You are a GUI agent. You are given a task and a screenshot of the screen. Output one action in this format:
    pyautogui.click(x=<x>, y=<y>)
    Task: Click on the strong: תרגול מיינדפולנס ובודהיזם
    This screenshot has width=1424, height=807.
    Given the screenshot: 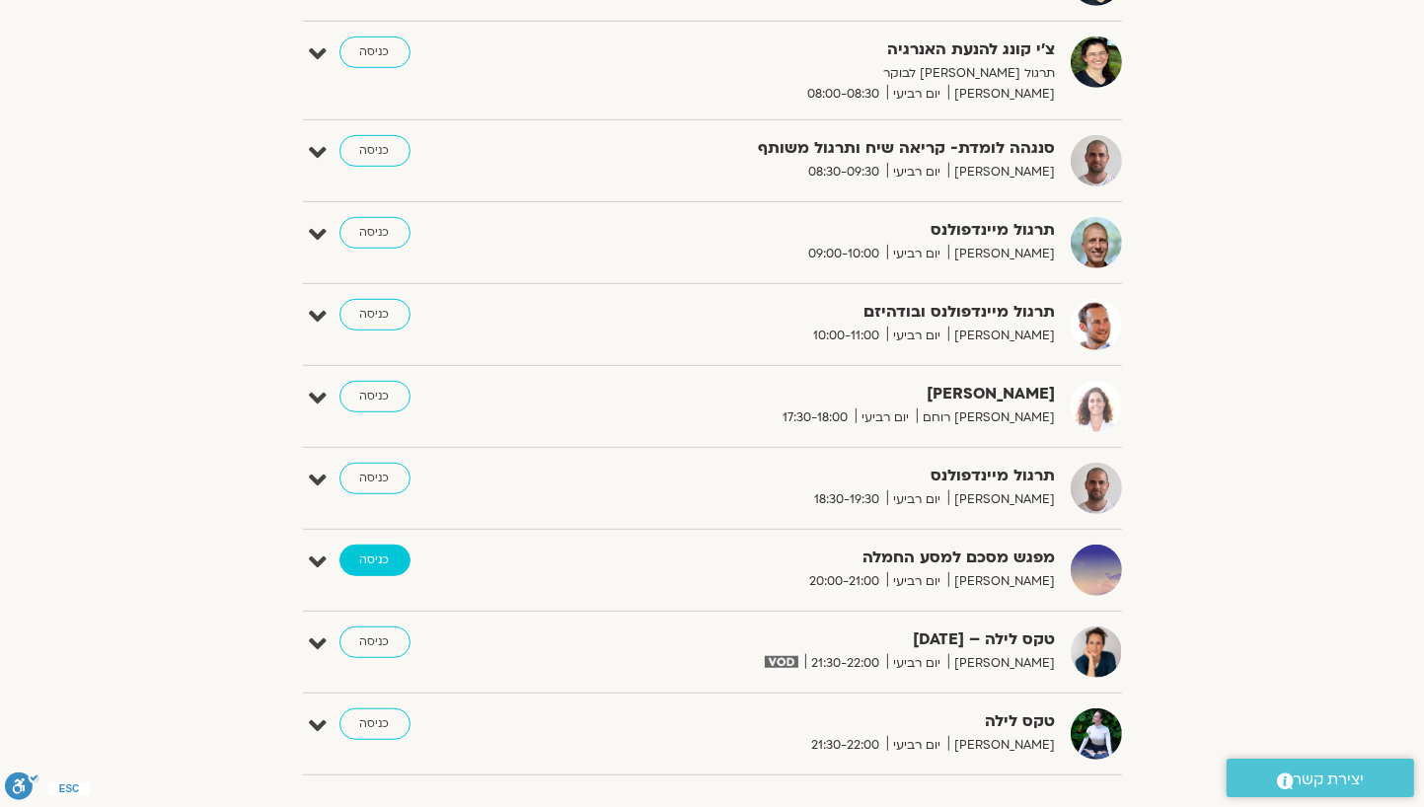 What is the action you would take?
    pyautogui.click(x=814, y=312)
    